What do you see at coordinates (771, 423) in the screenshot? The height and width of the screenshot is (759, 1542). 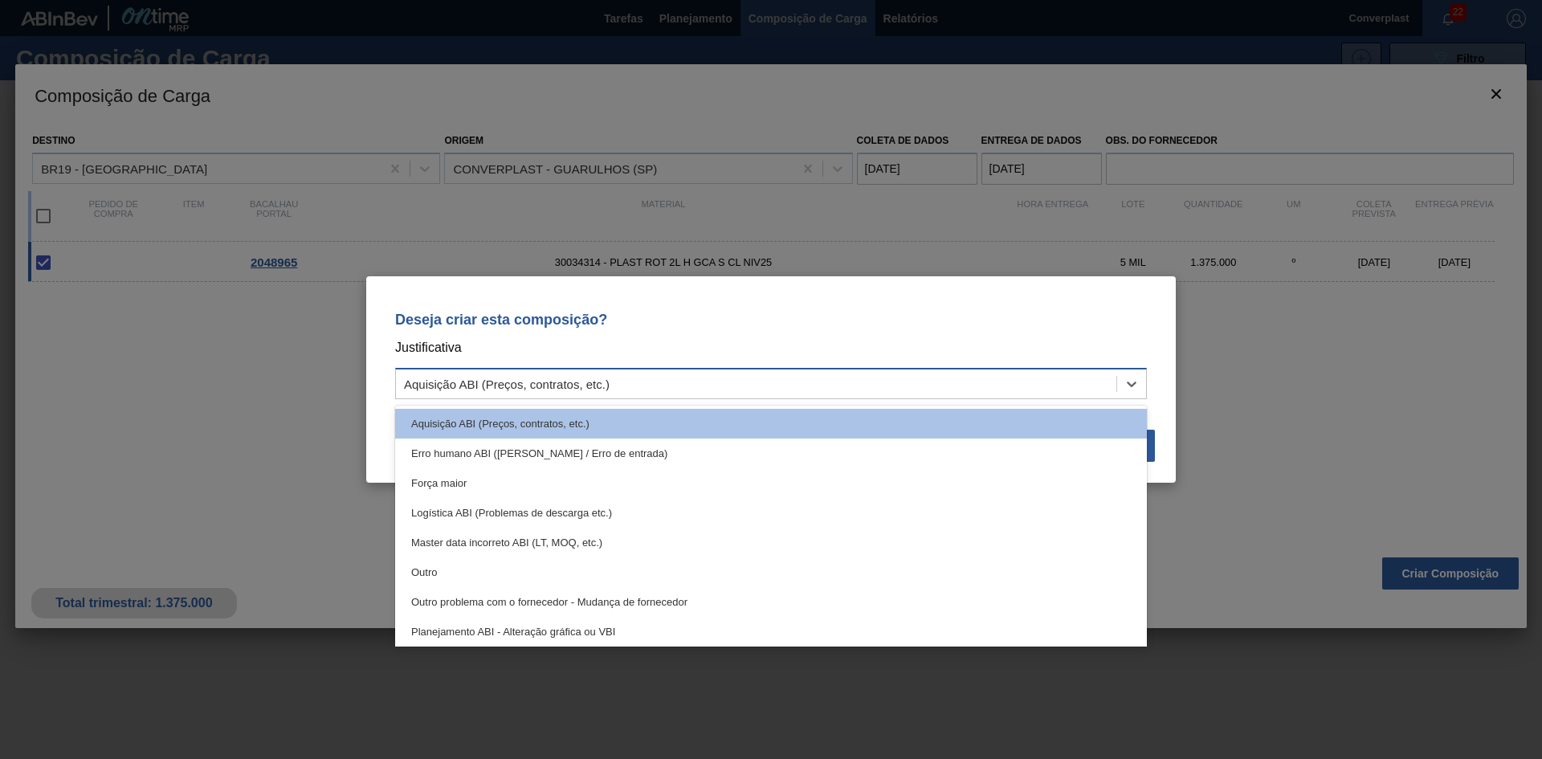 I see `div: Aquisição ABI (Preços, contratos, etc.)` at bounding box center [771, 423].